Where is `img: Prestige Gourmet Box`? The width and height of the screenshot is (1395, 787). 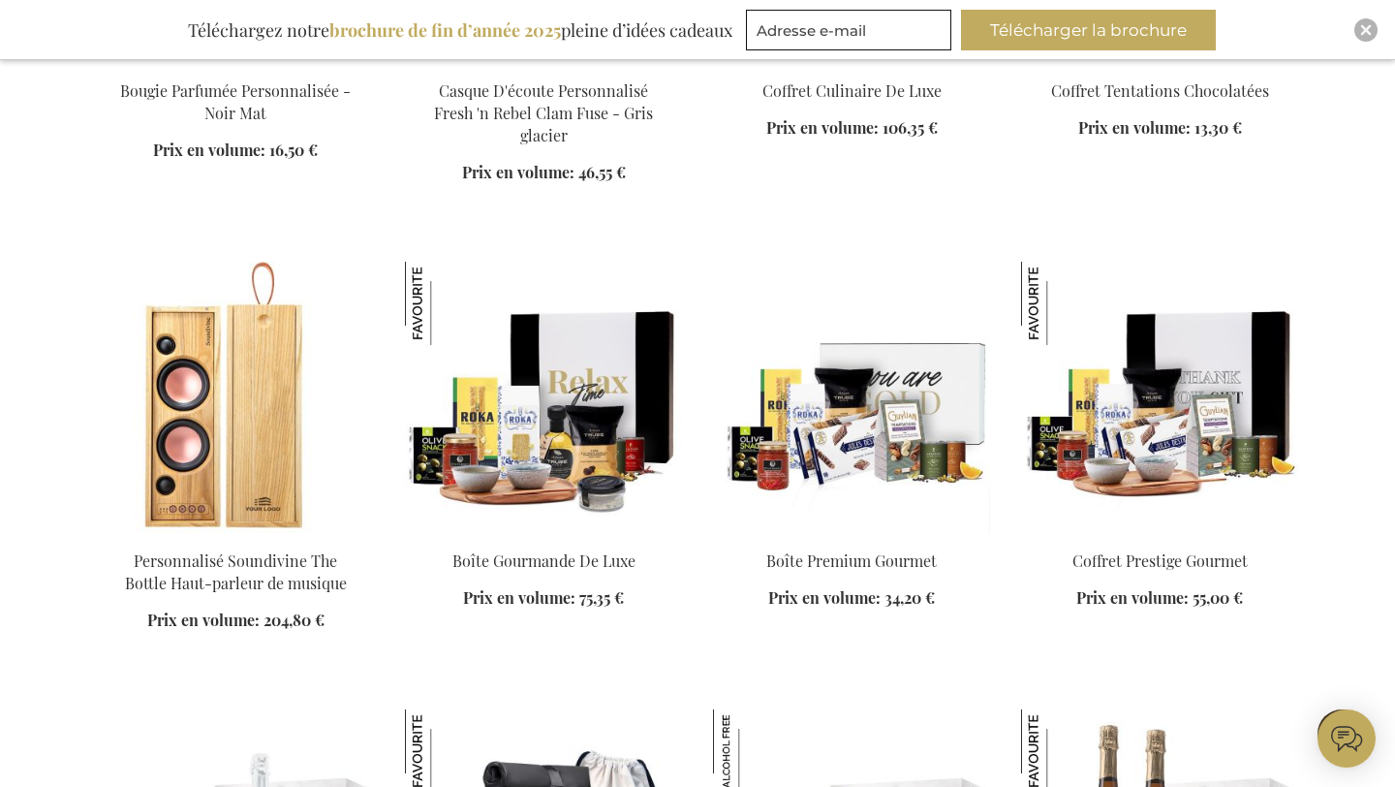
img: Prestige Gourmet Box is located at coordinates (1160, 397).